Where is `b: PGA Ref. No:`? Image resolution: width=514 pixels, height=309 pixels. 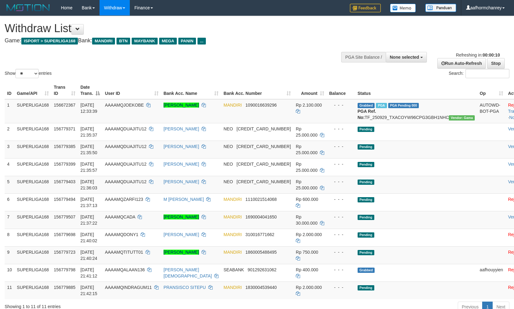
b: PGA Ref. No: is located at coordinates (367, 114).